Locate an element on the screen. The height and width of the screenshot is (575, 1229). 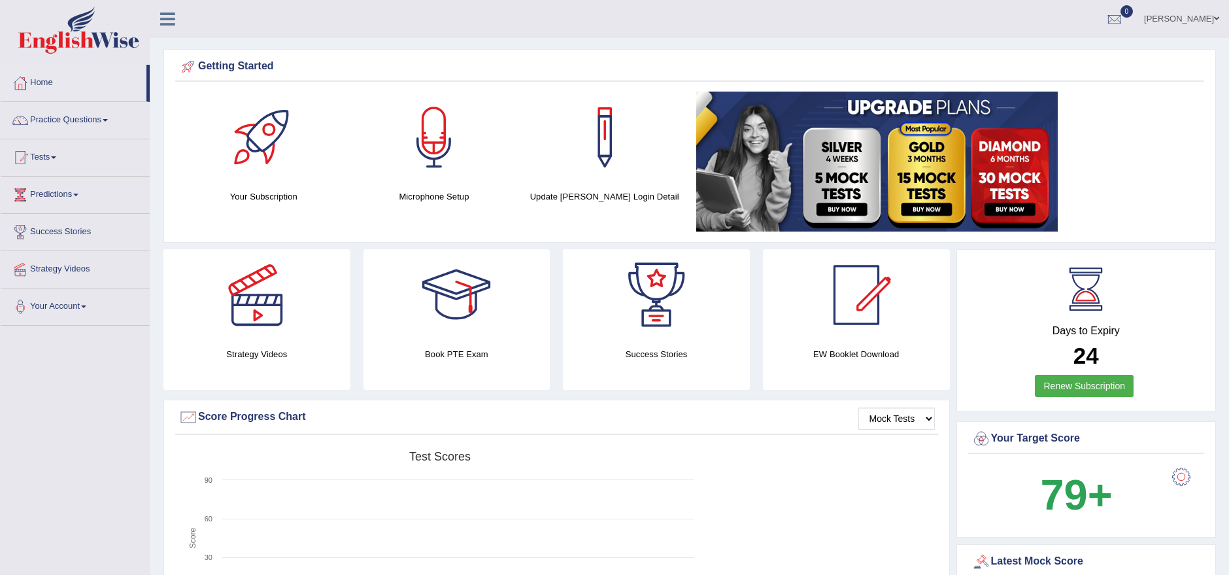
div: Score Progress Chart is located at coordinates (556, 417).